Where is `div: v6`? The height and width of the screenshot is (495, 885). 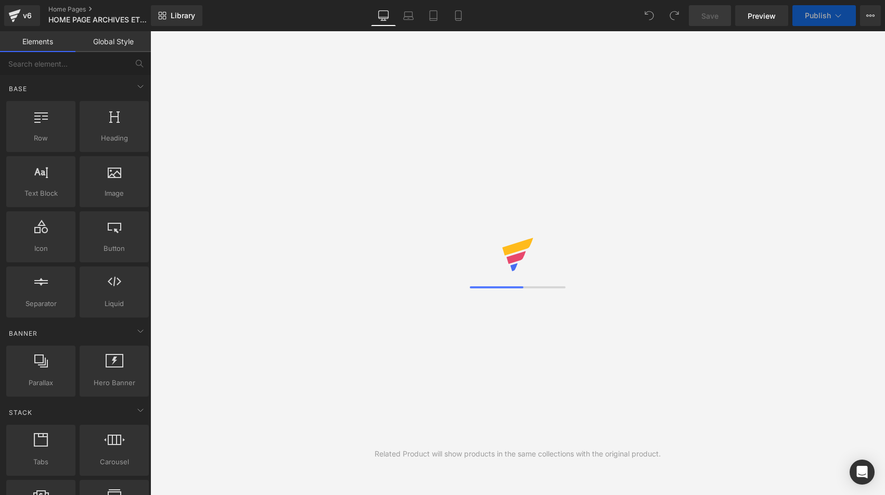
div: v6 is located at coordinates (27, 16).